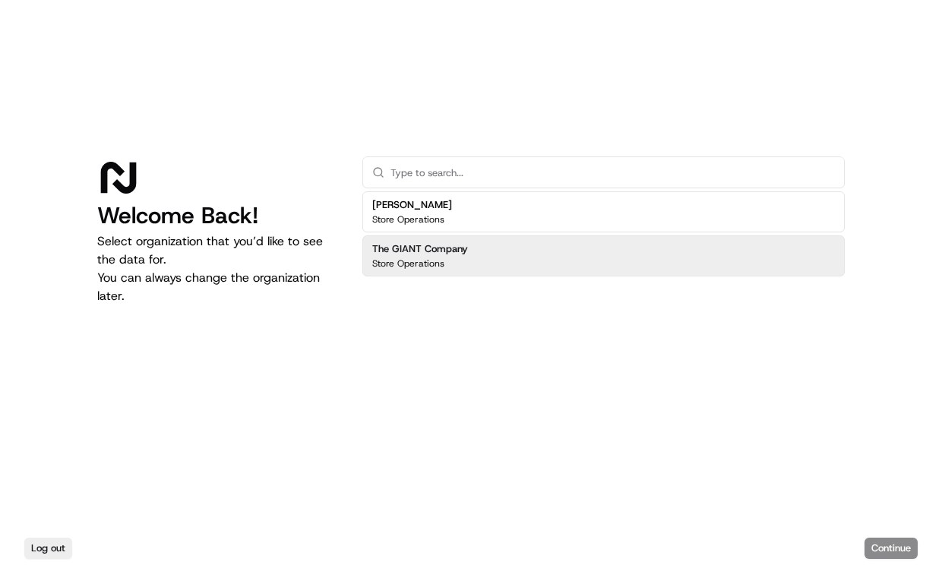 The image size is (942, 565). Describe the element at coordinates (48, 549) in the screenshot. I see `button: Log out` at that location.